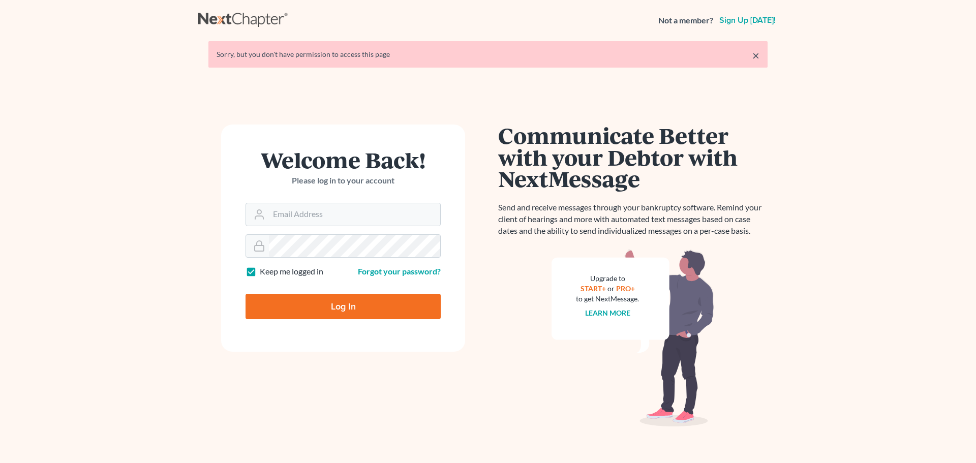  Describe the element at coordinates (607, 299) in the screenshot. I see `div: to get NextMessage.` at that location.